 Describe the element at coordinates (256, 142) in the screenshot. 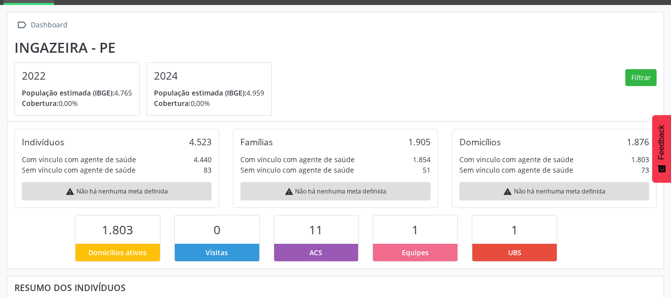

I see `div: Famílias` at that location.